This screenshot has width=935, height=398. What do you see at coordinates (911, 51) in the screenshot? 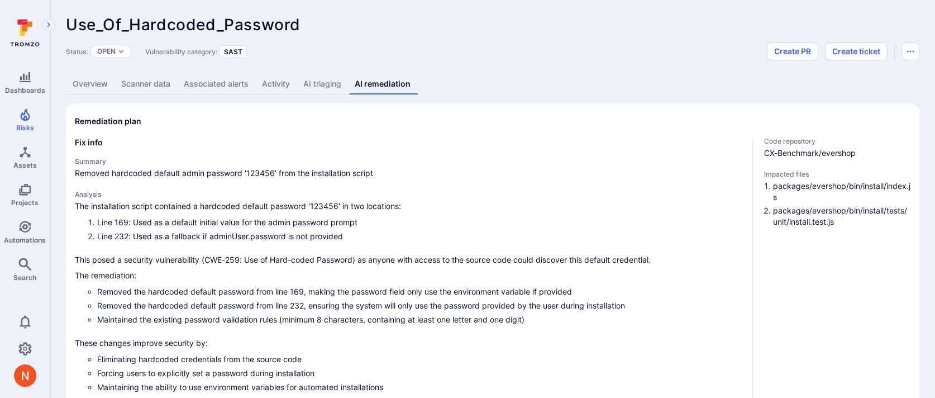
I see `button: Options menu` at bounding box center [911, 51].